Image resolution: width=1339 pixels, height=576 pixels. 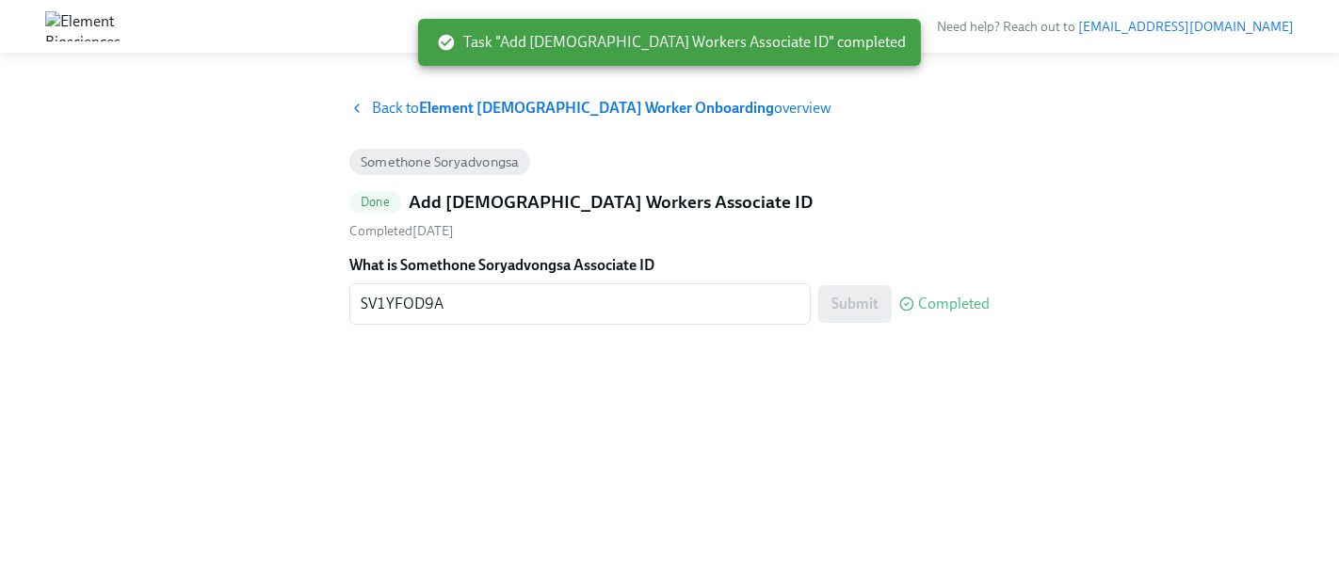 I want to click on span: Done, so click(x=375, y=202).